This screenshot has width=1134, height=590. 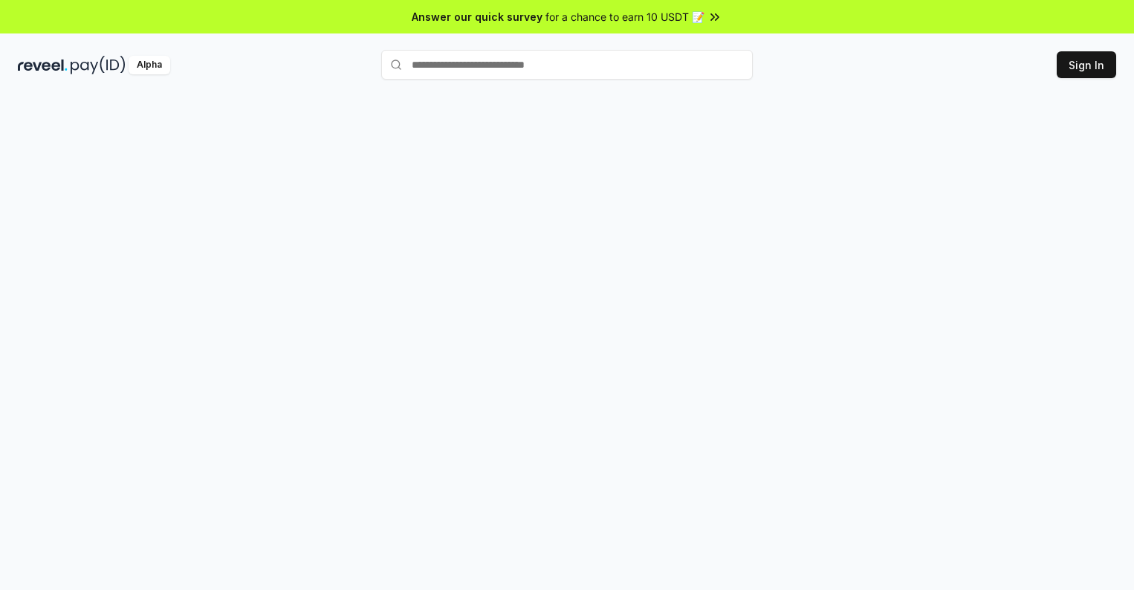 I want to click on button: Sign In, so click(x=1087, y=65).